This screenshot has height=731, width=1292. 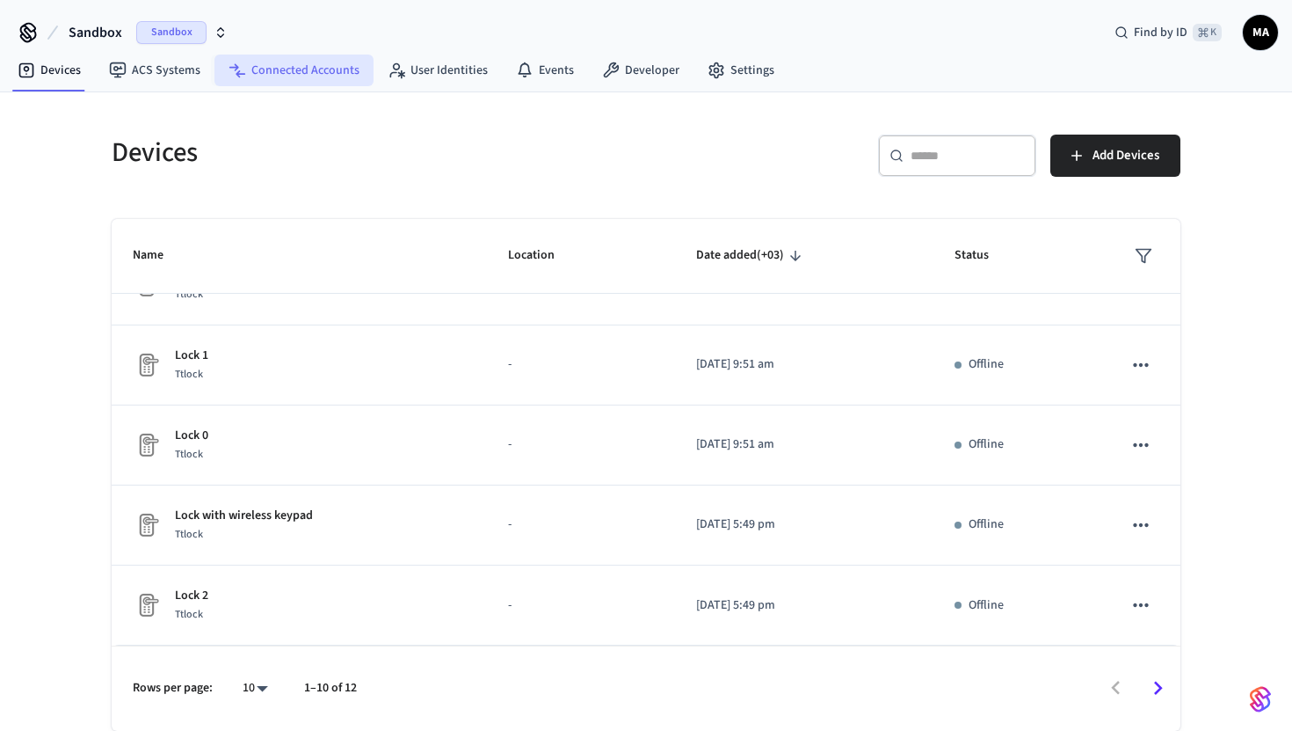 What do you see at coordinates (542, 255) in the screenshot?
I see `span: Location` at bounding box center [542, 255].